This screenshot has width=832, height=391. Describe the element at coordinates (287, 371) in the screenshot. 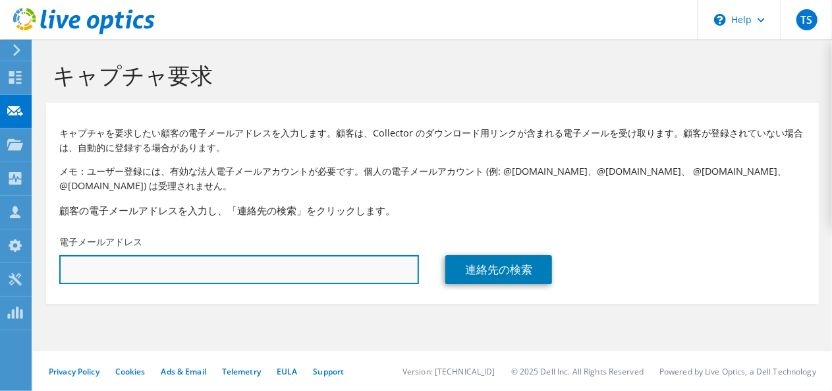

I see `a: EULA` at that location.